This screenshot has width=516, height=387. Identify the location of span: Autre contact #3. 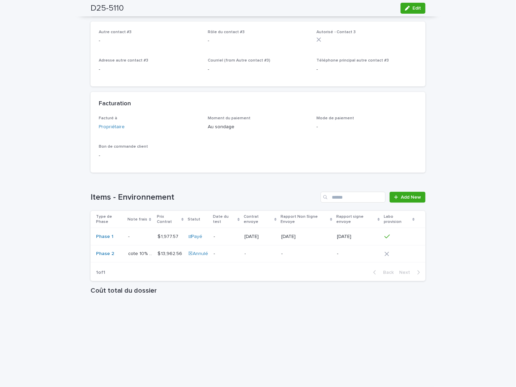
(115, 32).